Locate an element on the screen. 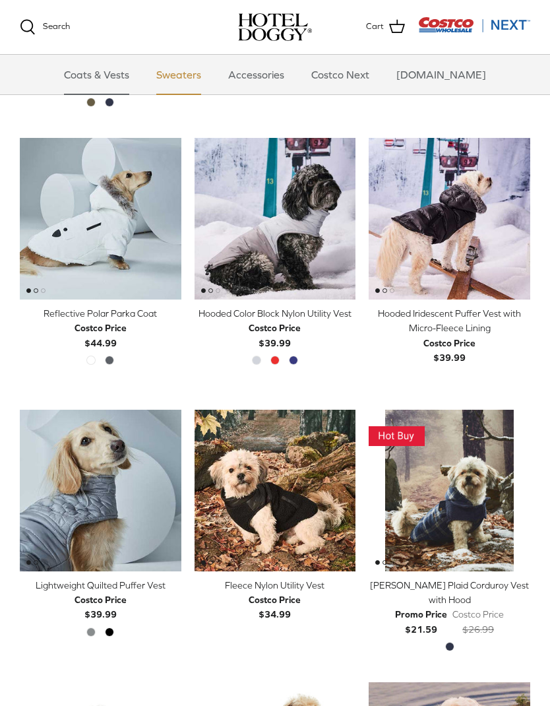 This screenshot has width=550, height=706. a: Lightweight Quilted Puffer Vest is located at coordinates (100, 490).